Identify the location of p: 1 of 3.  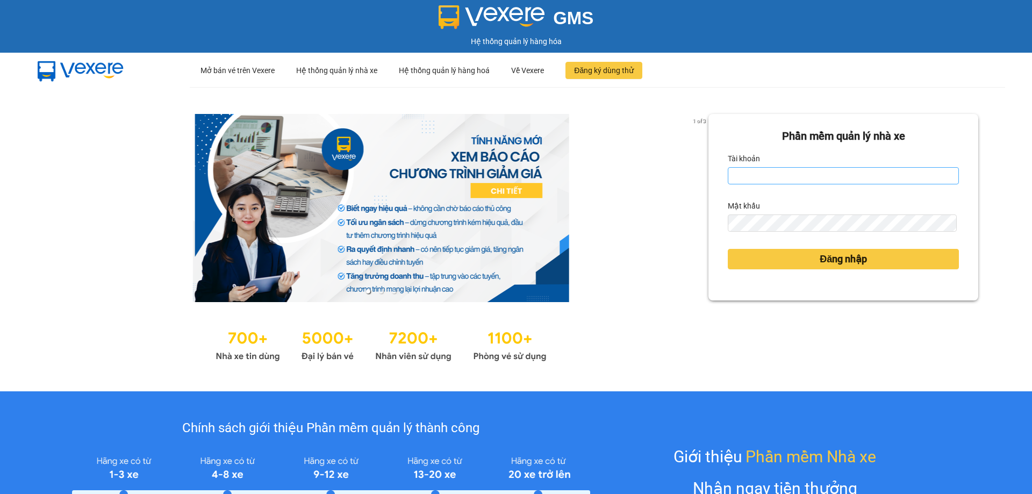
(699, 121).